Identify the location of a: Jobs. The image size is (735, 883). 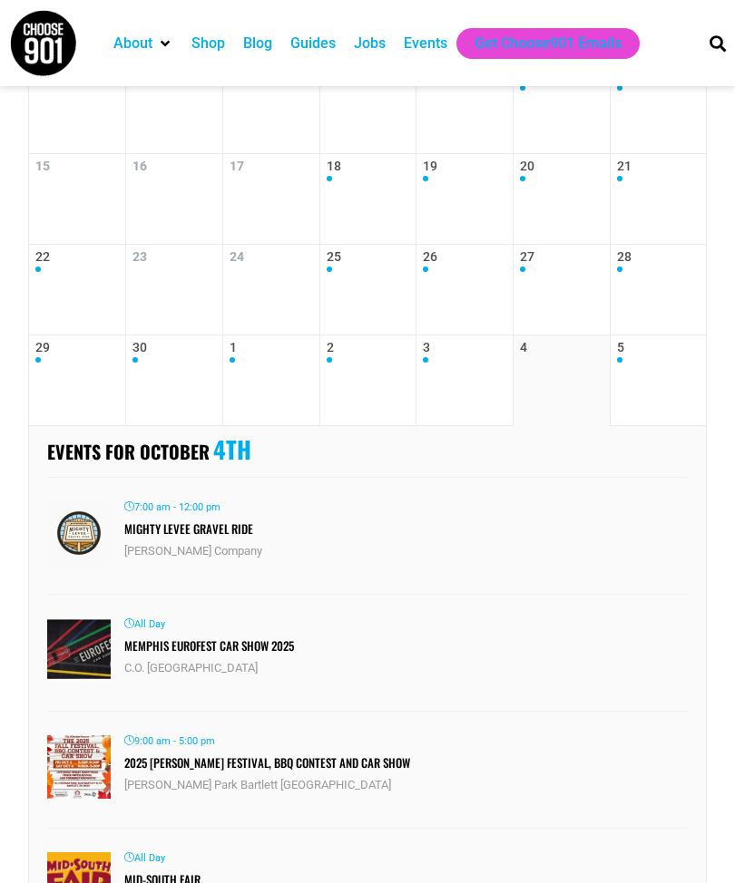
(369, 44).